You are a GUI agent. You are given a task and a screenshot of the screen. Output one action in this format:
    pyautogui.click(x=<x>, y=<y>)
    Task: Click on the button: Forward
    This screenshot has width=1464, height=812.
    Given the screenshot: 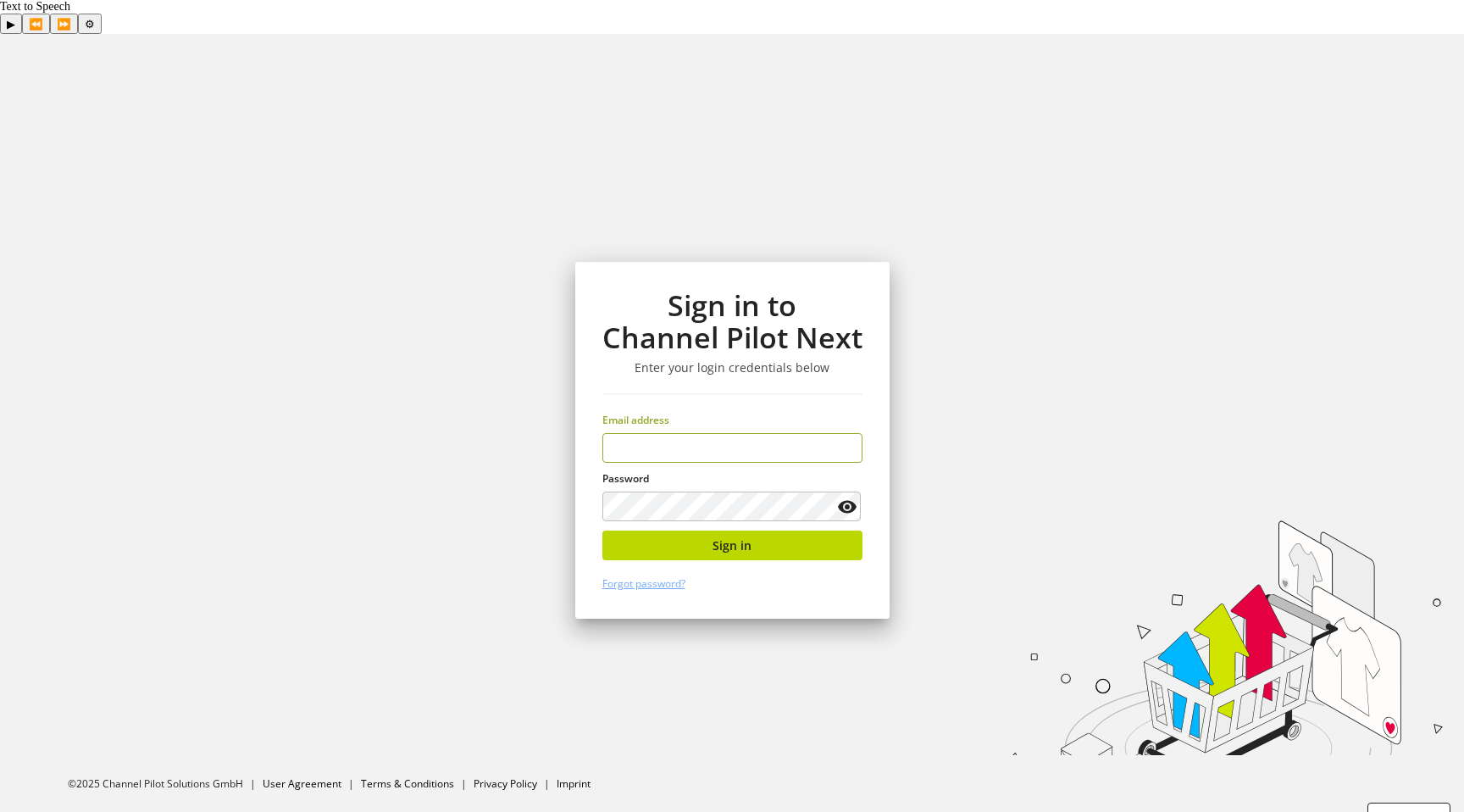 What is the action you would take?
    pyautogui.click(x=64, y=24)
    